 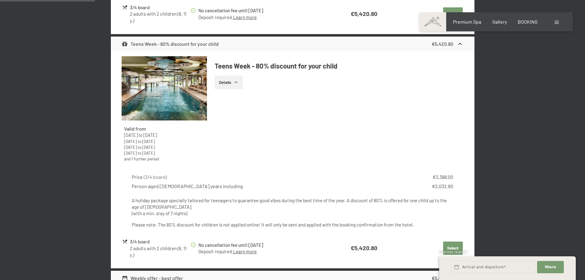 I want to click on div: €3,388.00, so click(x=443, y=177).